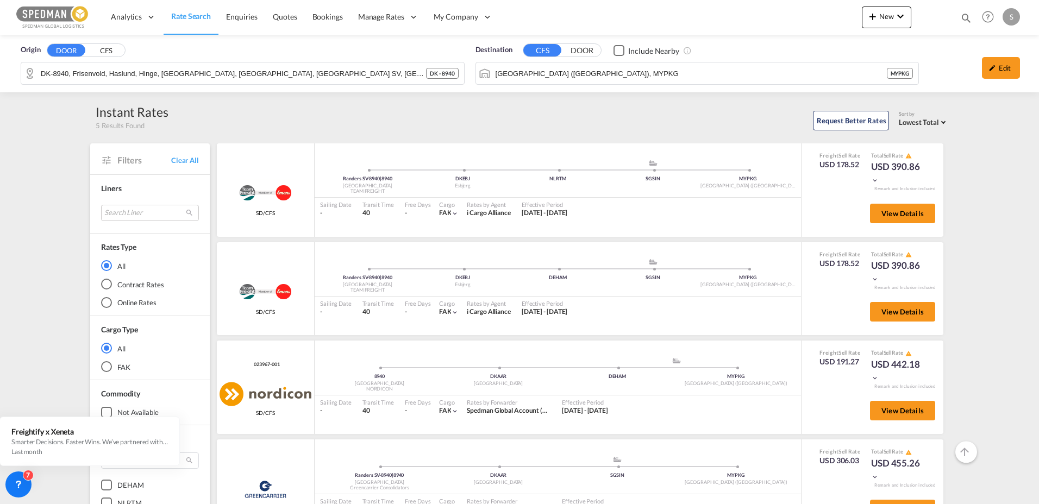 This screenshot has height=504, width=1039. Describe the element at coordinates (265, 292) in the screenshot. I see `img: TEAM FREIGHT` at that location.